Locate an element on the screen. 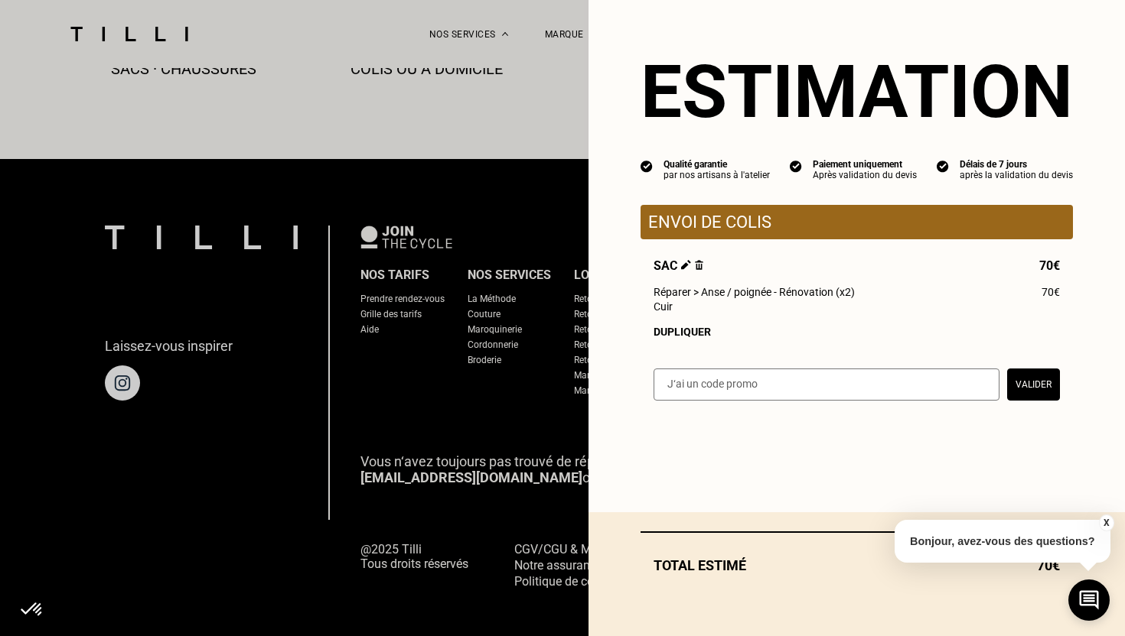 The height and width of the screenshot is (636, 1125). p: Bonjour, avez-vous des questions? is located at coordinates (1002, 542).